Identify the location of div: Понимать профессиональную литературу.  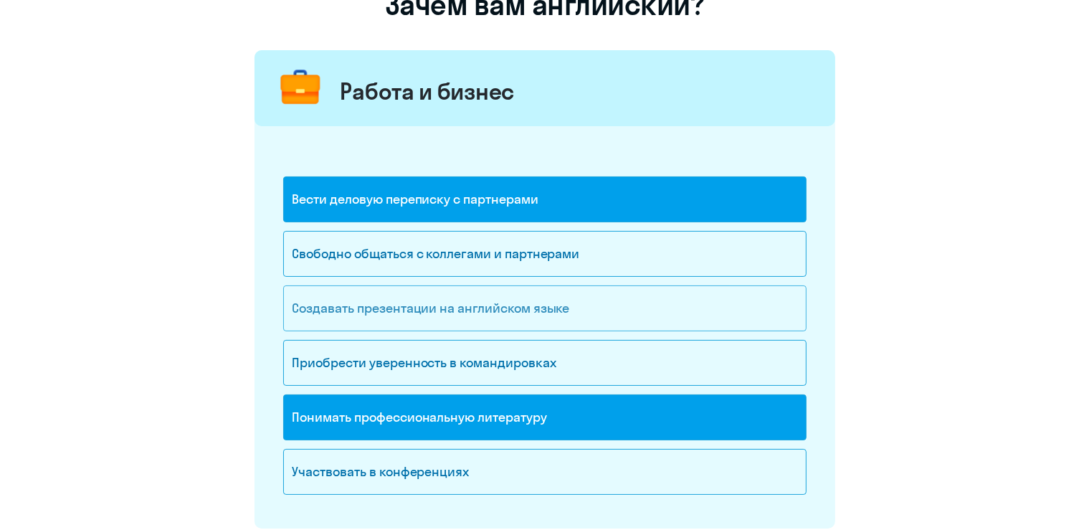
(545, 417).